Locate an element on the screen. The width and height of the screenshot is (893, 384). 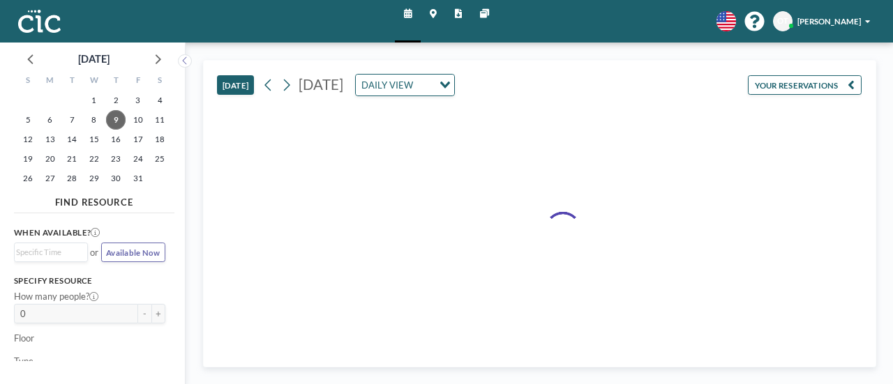
span: Tuesday, October 14, 2025 is located at coordinates (72, 139).